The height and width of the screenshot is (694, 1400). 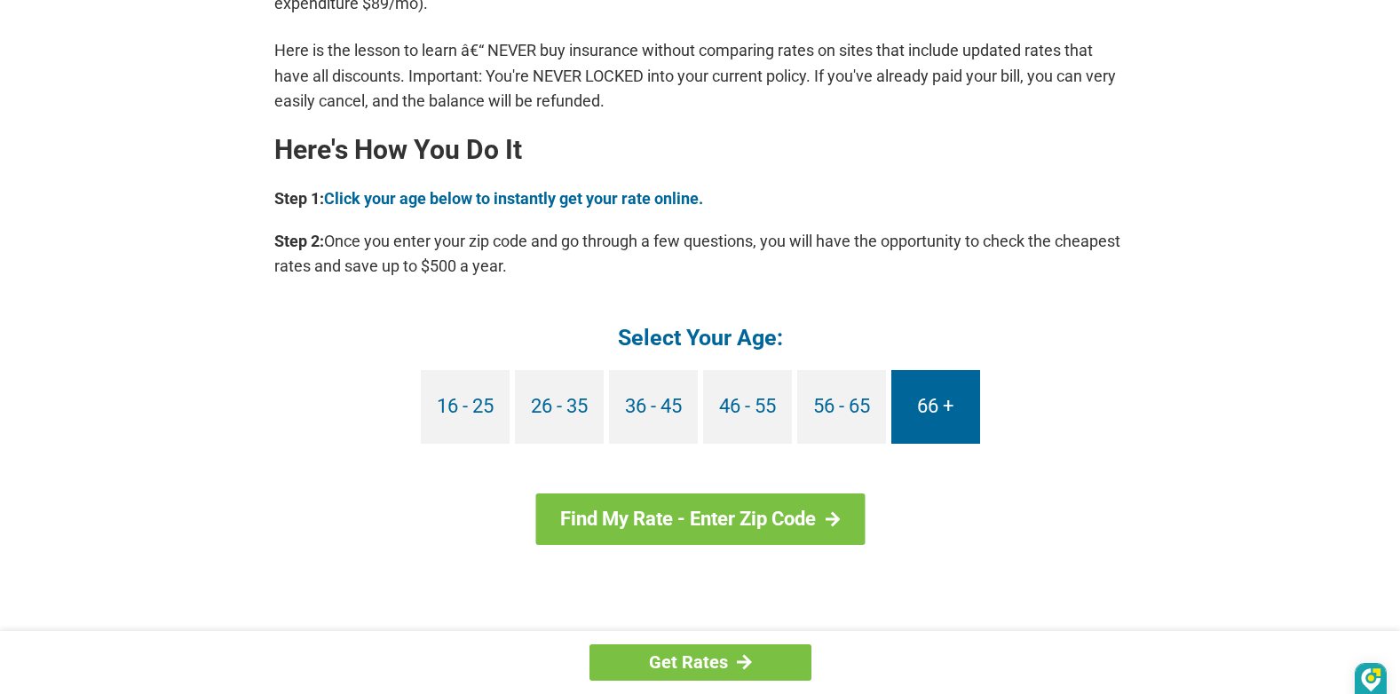 I want to click on a: 26 - 35, so click(x=559, y=407).